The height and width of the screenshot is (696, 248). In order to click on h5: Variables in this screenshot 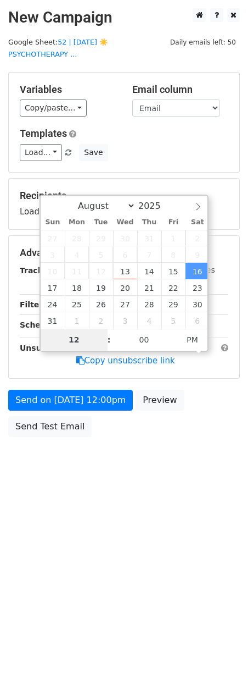, I will do `click(68, 90)`.